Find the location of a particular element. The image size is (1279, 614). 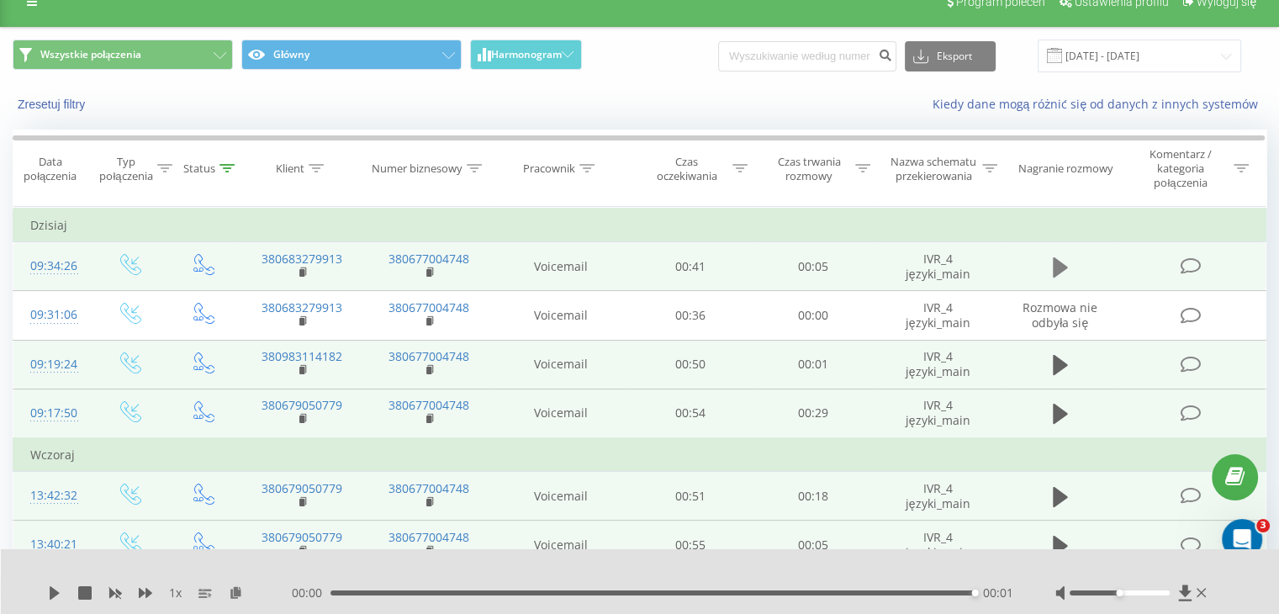

a: 380983114182 is located at coordinates (302, 356).